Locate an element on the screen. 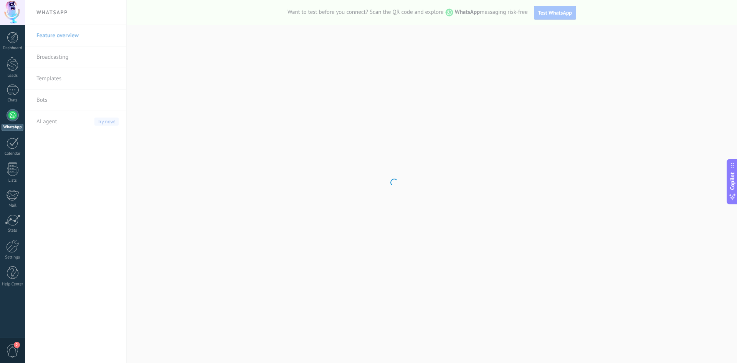 The image size is (737, 363). div: Calendar is located at coordinates (13, 154).